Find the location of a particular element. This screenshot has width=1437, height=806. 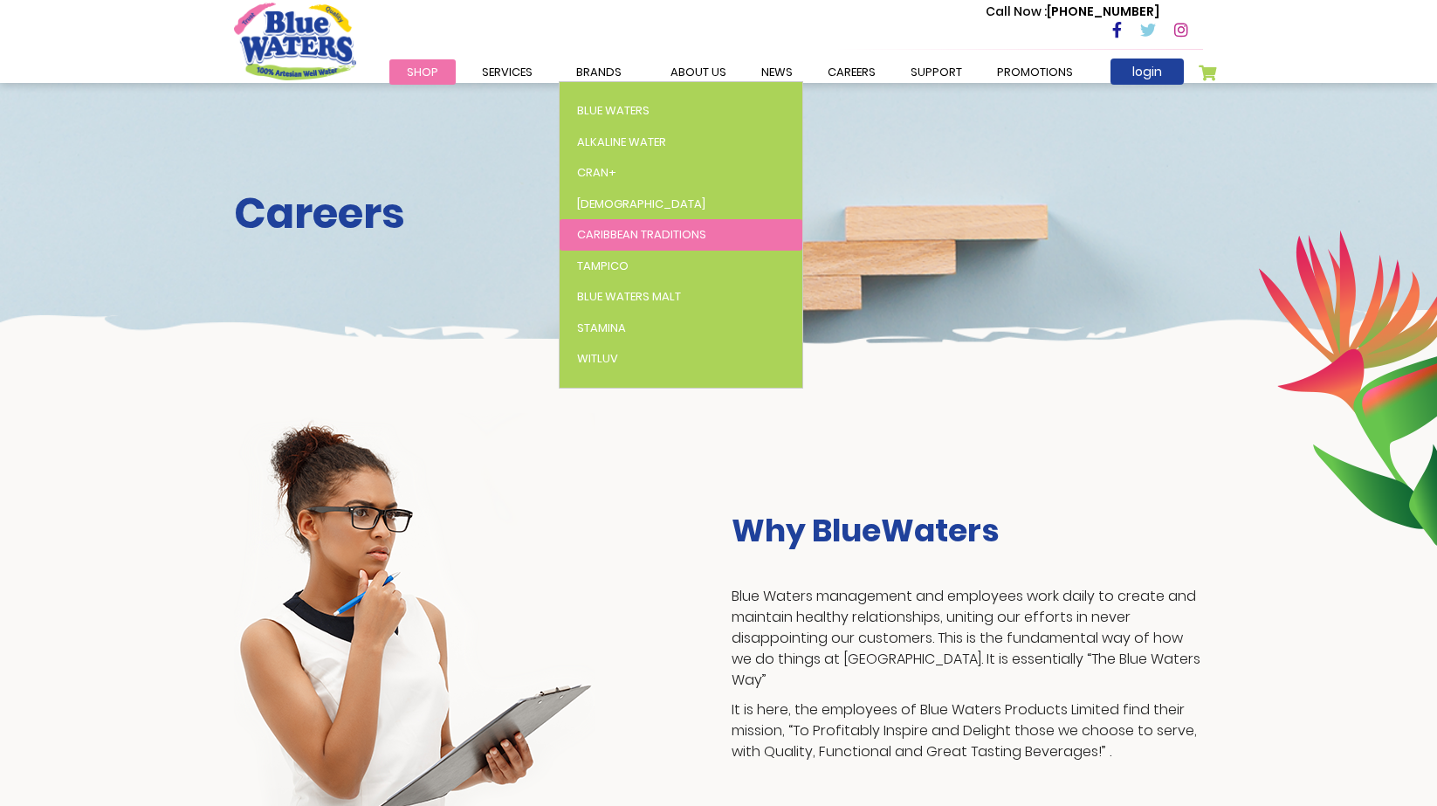

span: Caribbean Traditions is located at coordinates (642, 234).